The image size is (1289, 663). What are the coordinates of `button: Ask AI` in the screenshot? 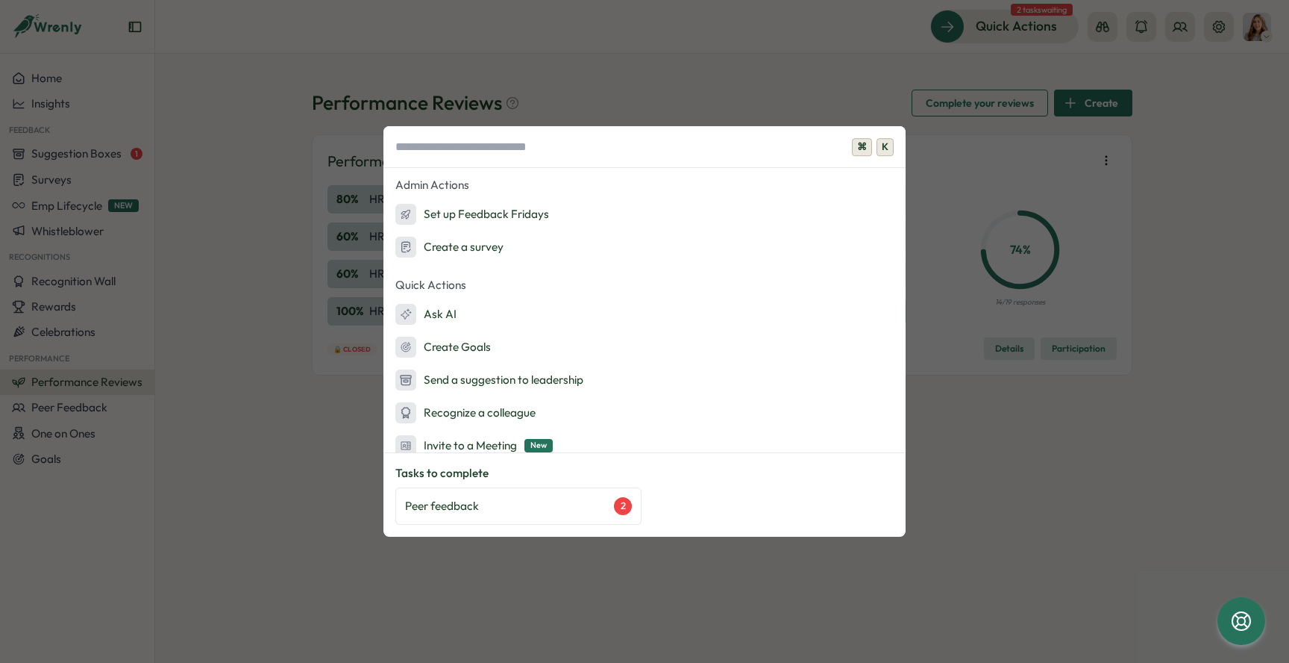 It's located at (645, 314).